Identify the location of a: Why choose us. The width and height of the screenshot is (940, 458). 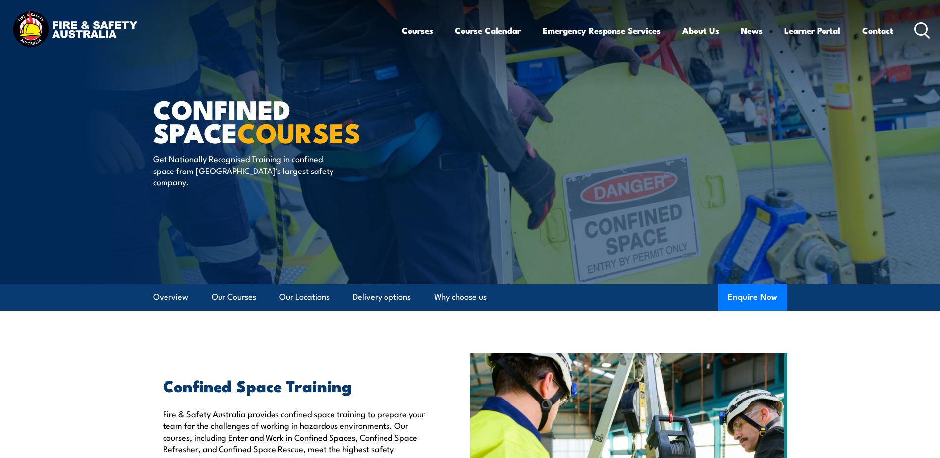
(460, 297).